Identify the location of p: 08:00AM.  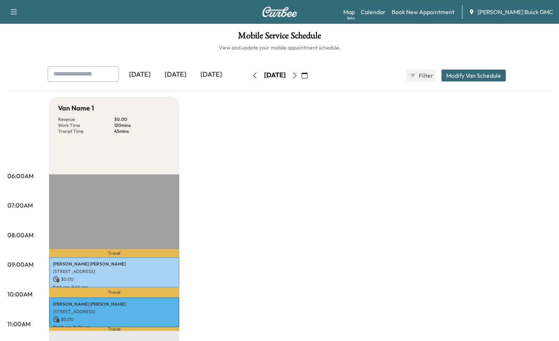
(20, 235).